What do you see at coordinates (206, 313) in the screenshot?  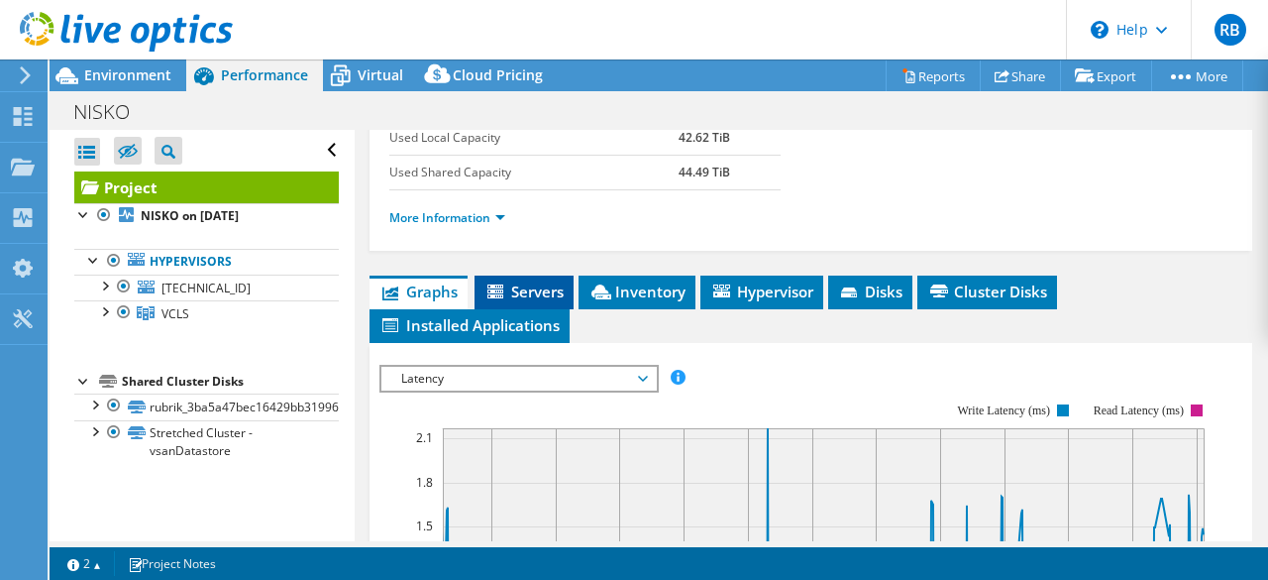 I see `a: VCLS` at bounding box center [206, 313].